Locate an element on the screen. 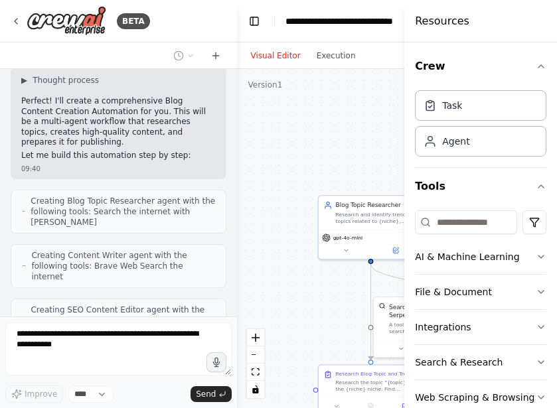  button: Switch to previous chat is located at coordinates (184, 56).